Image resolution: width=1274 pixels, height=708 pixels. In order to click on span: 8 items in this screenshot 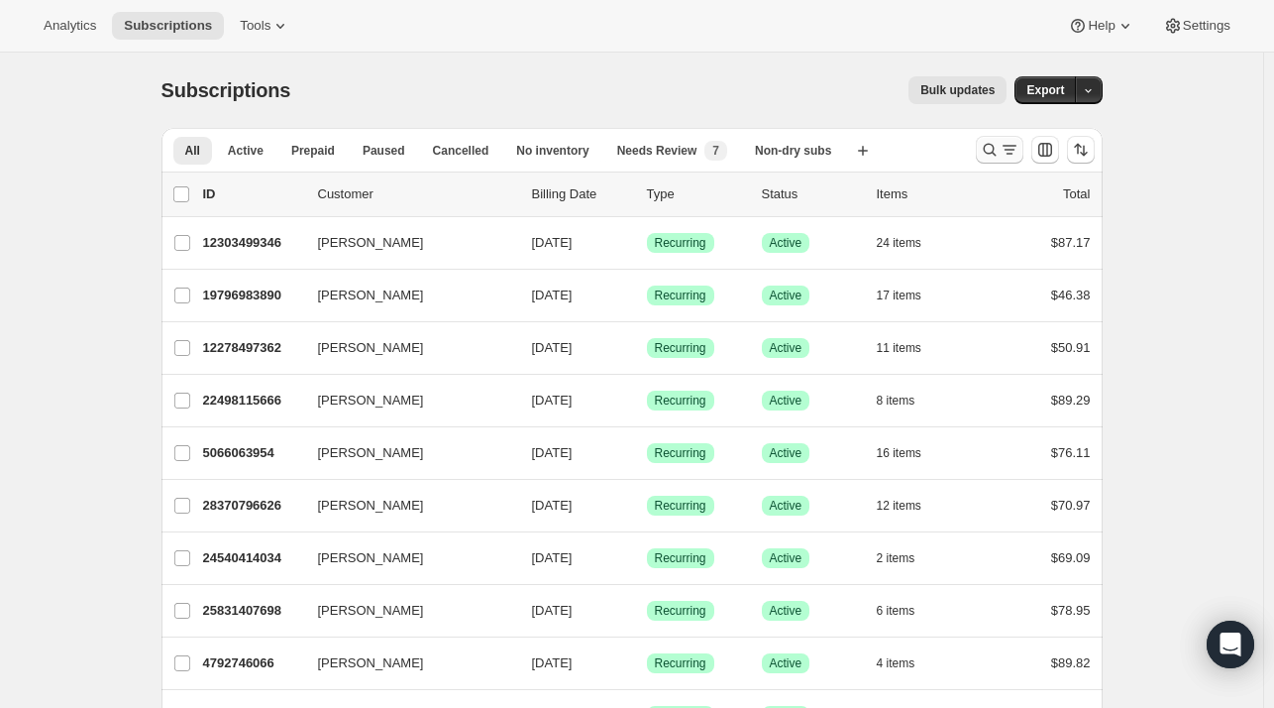, I will do `click(896, 400)`.